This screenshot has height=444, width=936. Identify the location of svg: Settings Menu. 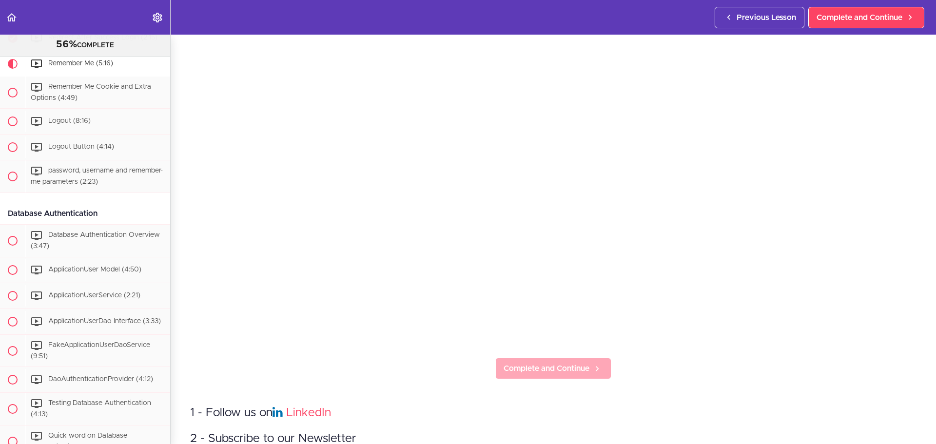
(157, 18).